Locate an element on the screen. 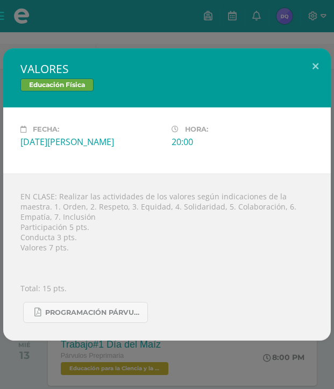 The image size is (334, 389). span: Fecha: is located at coordinates (46, 129).